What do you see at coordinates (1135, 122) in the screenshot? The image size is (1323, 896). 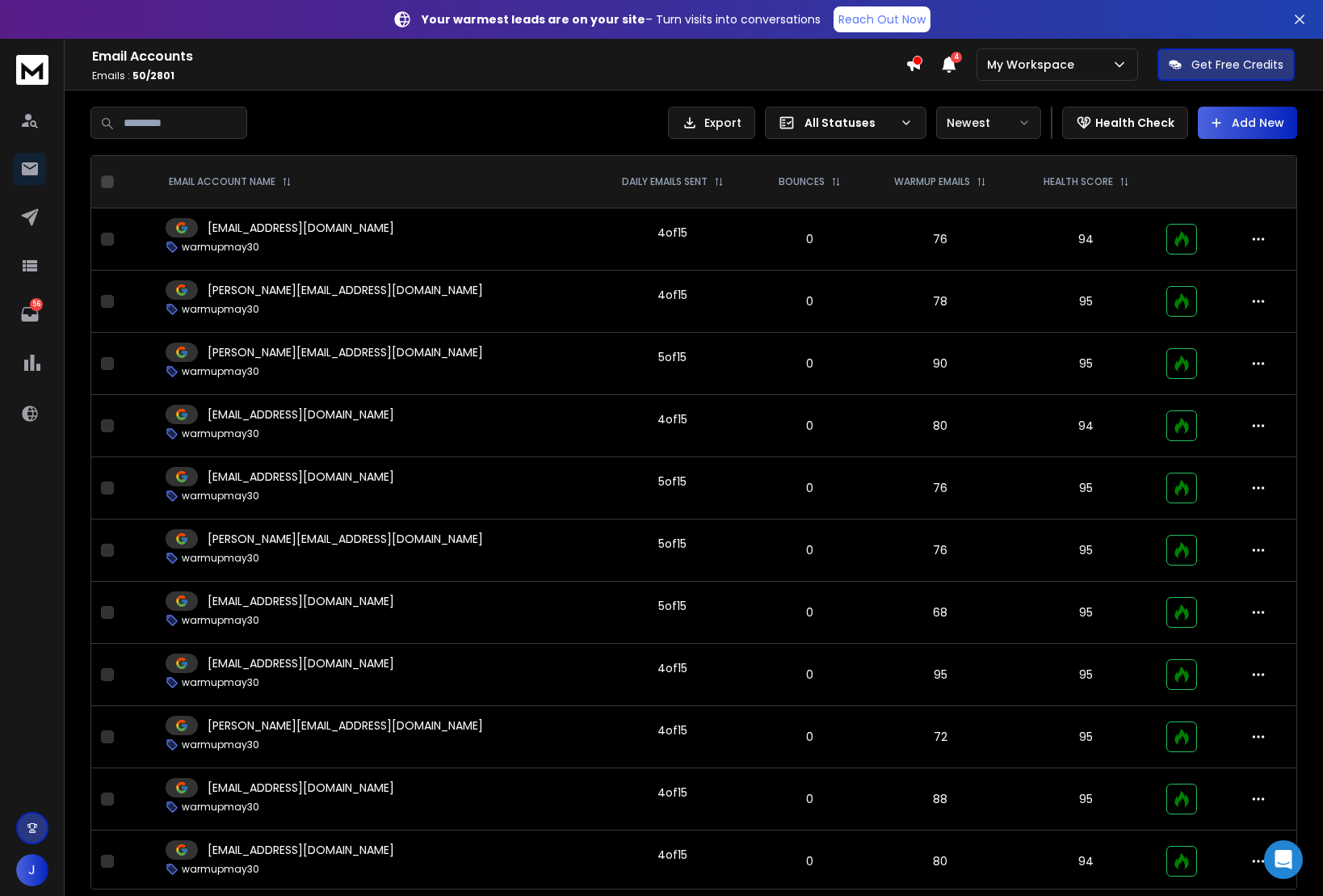 I see `p: Health Check` at bounding box center [1135, 122].